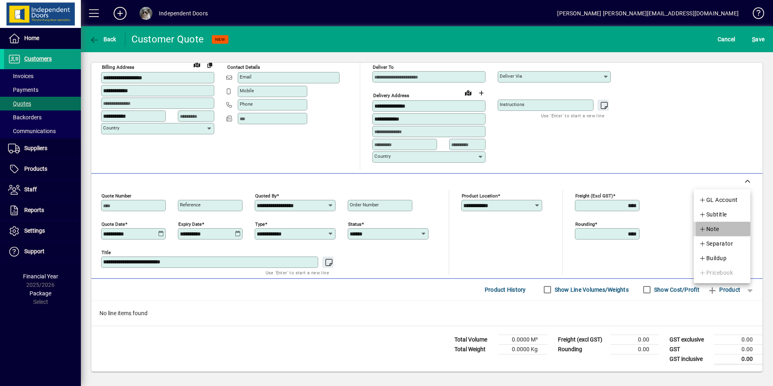 Image resolution: width=773 pixels, height=386 pixels. Describe the element at coordinates (722, 200) in the screenshot. I see `button: GL Account` at that location.